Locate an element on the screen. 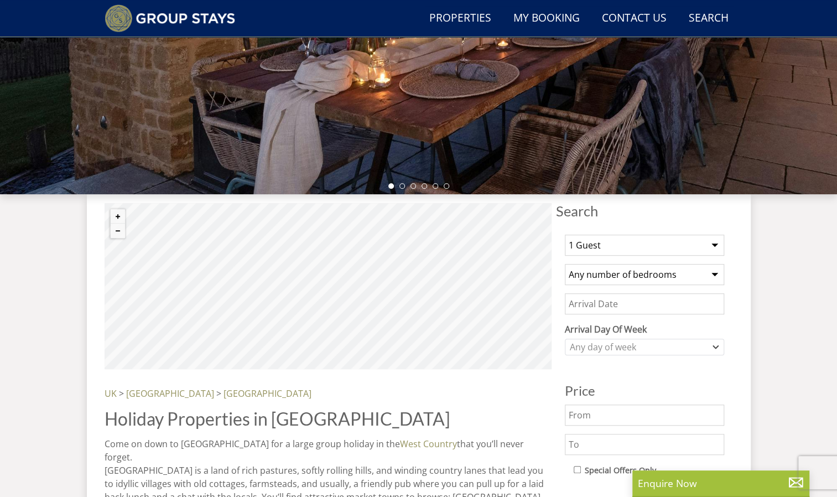  a: Properties is located at coordinates (460, 18).